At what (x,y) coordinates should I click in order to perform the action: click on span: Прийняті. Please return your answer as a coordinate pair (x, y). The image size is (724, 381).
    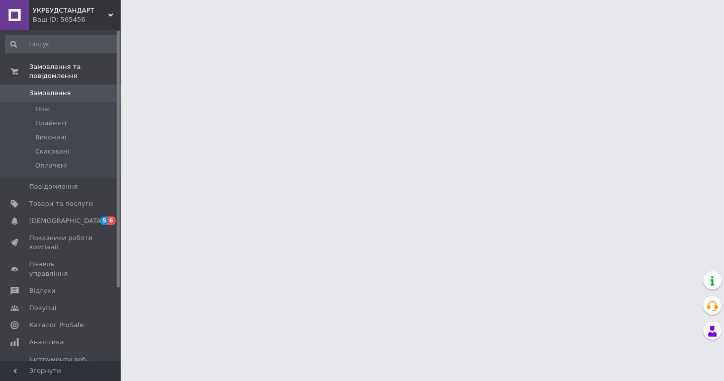
    Looking at the image, I should click on (51, 123).